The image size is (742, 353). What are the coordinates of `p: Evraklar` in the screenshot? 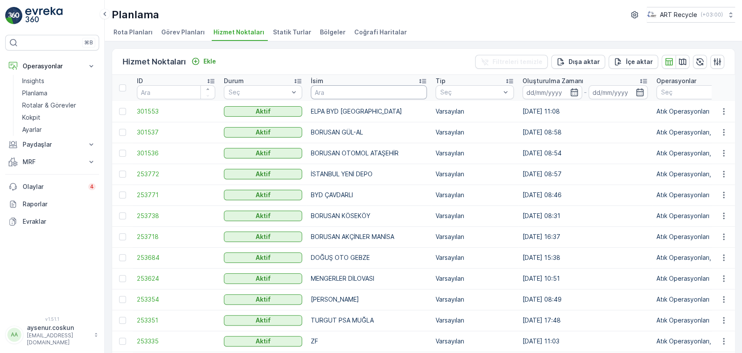 It's located at (59, 221).